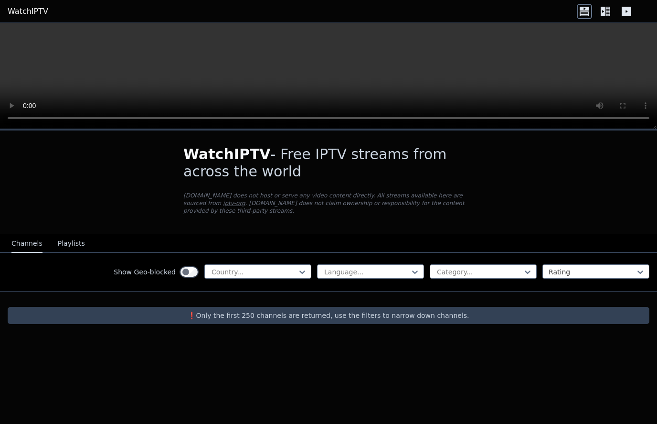 The image size is (657, 424). Describe the element at coordinates (28, 11) in the screenshot. I see `a: WatchIPTV` at that location.